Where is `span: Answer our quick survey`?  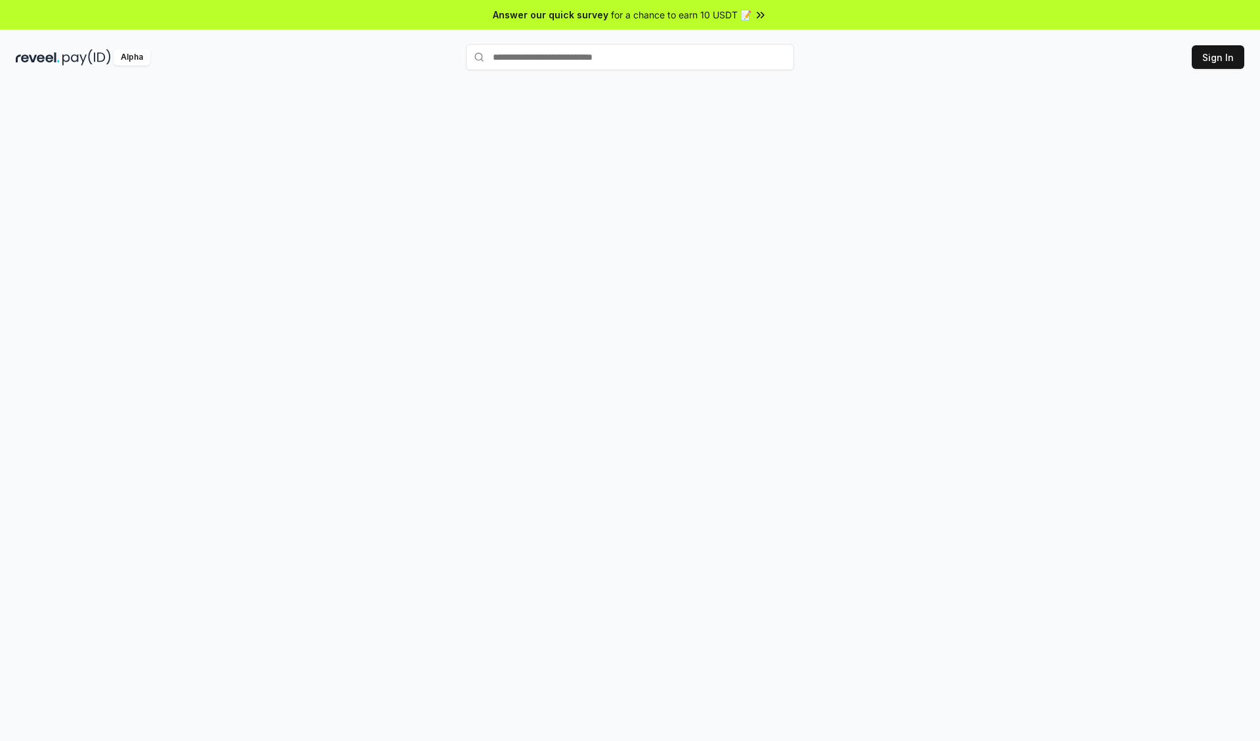 span: Answer our quick survey is located at coordinates (551, 14).